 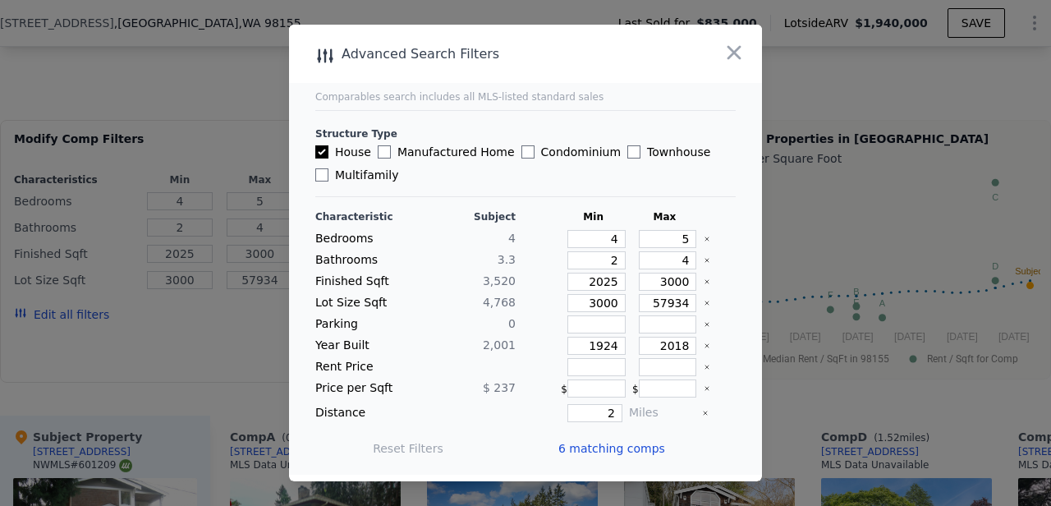 I want to click on label: House, so click(x=343, y=152).